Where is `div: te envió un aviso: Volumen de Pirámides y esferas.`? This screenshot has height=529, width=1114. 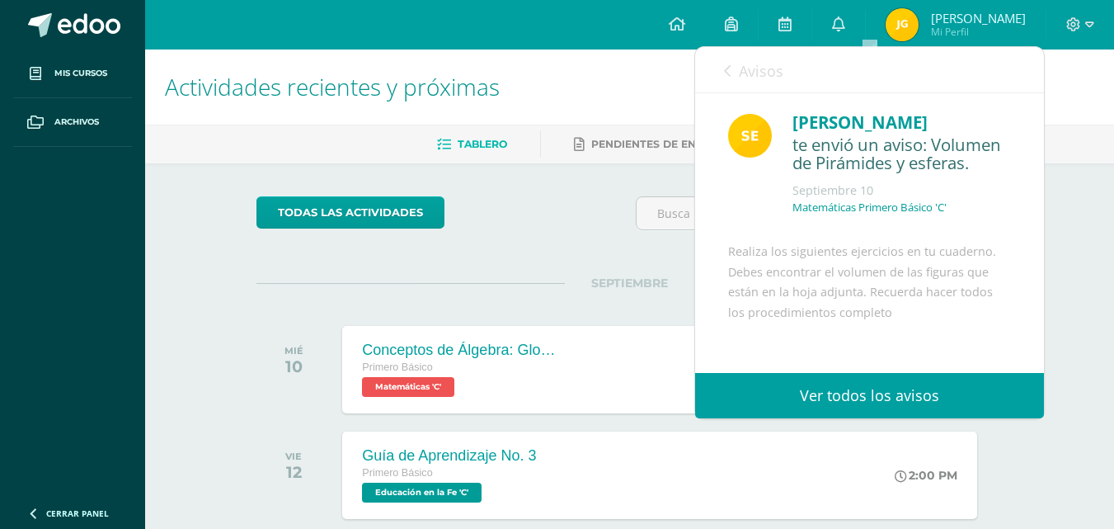
div: te envió un aviso: Volumen de Pirámides y esferas. is located at coordinates (901, 154).